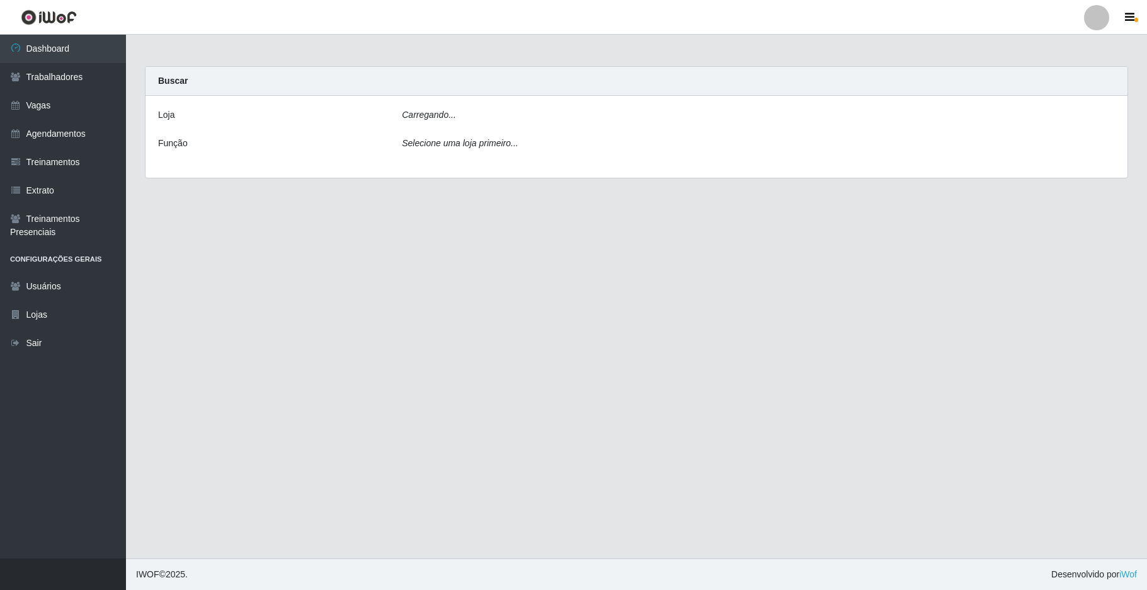  What do you see at coordinates (147, 574) in the screenshot?
I see `span: IWOF` at bounding box center [147, 574].